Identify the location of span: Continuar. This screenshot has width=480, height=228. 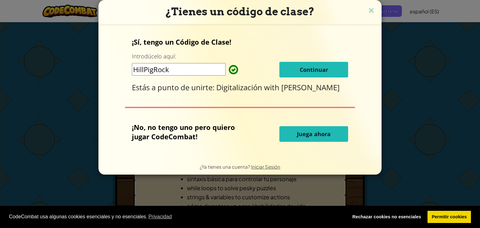
(313, 70).